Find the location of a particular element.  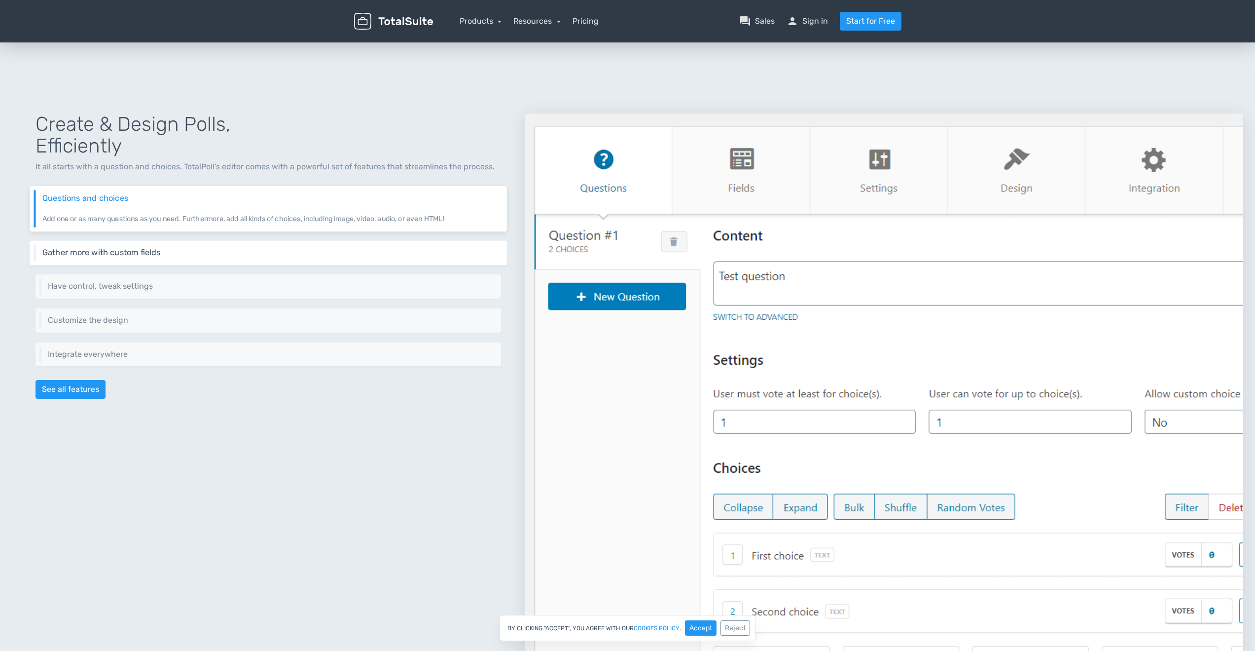

p: Add custom fields to gather more information about the voter. TotalPoll supports five field types... is located at coordinates (271, 257).